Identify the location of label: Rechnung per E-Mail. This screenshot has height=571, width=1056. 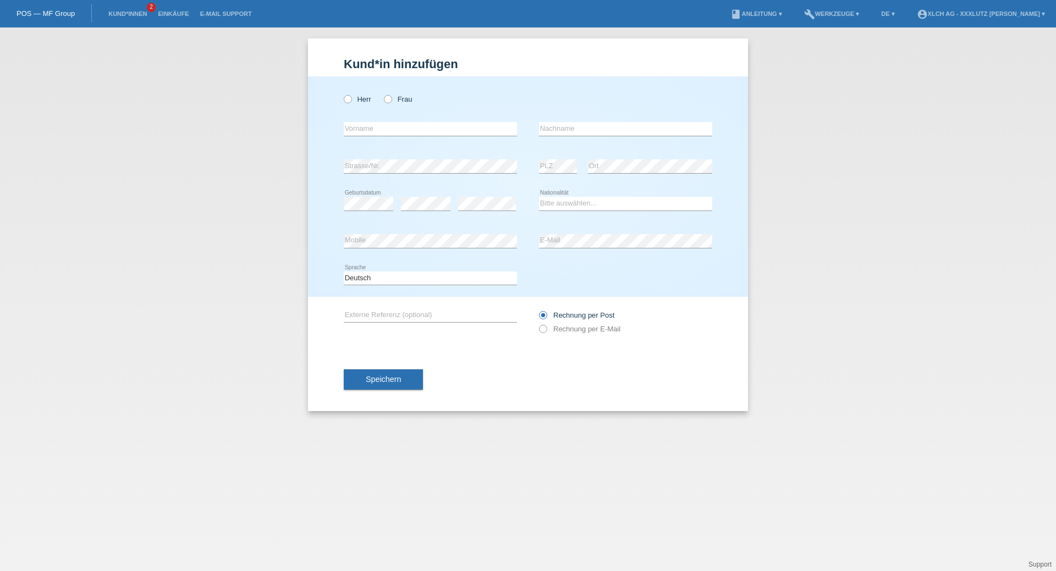
(580, 329).